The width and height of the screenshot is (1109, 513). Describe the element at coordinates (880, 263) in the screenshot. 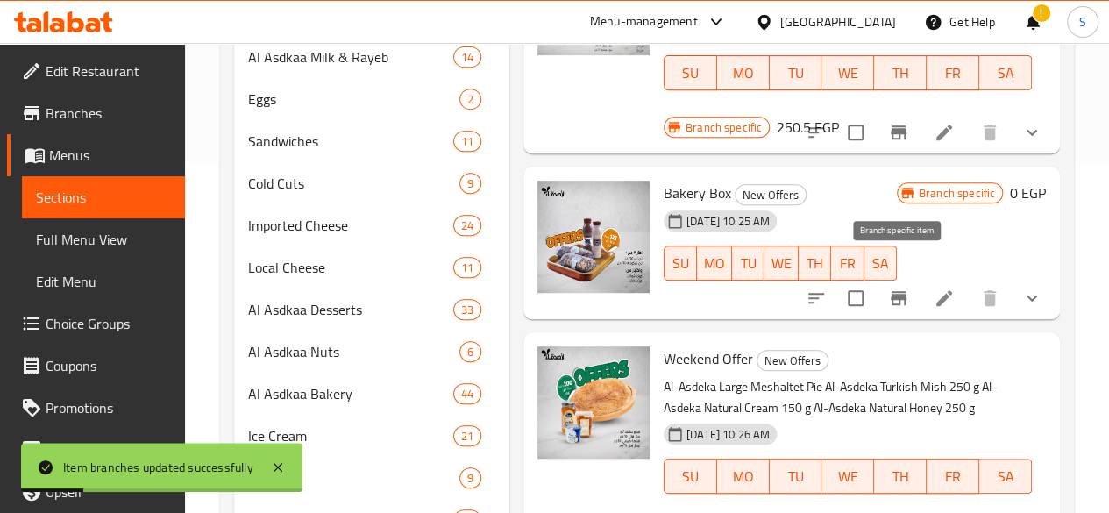

I see `button: SA` at that location.